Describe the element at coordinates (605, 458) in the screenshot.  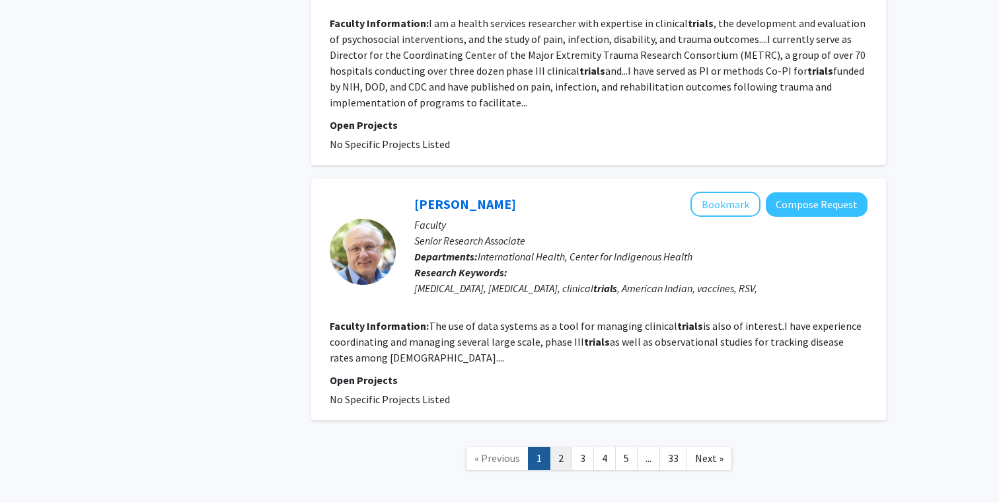
I see `a: 4` at that location.